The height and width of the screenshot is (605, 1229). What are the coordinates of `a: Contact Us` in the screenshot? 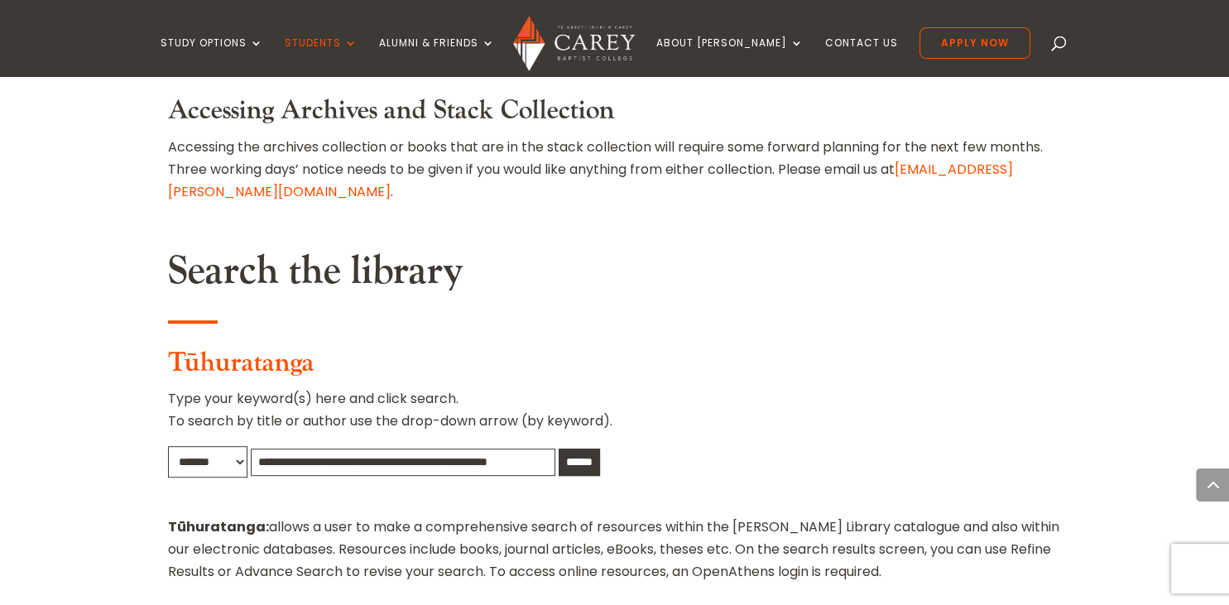 It's located at (861, 56).